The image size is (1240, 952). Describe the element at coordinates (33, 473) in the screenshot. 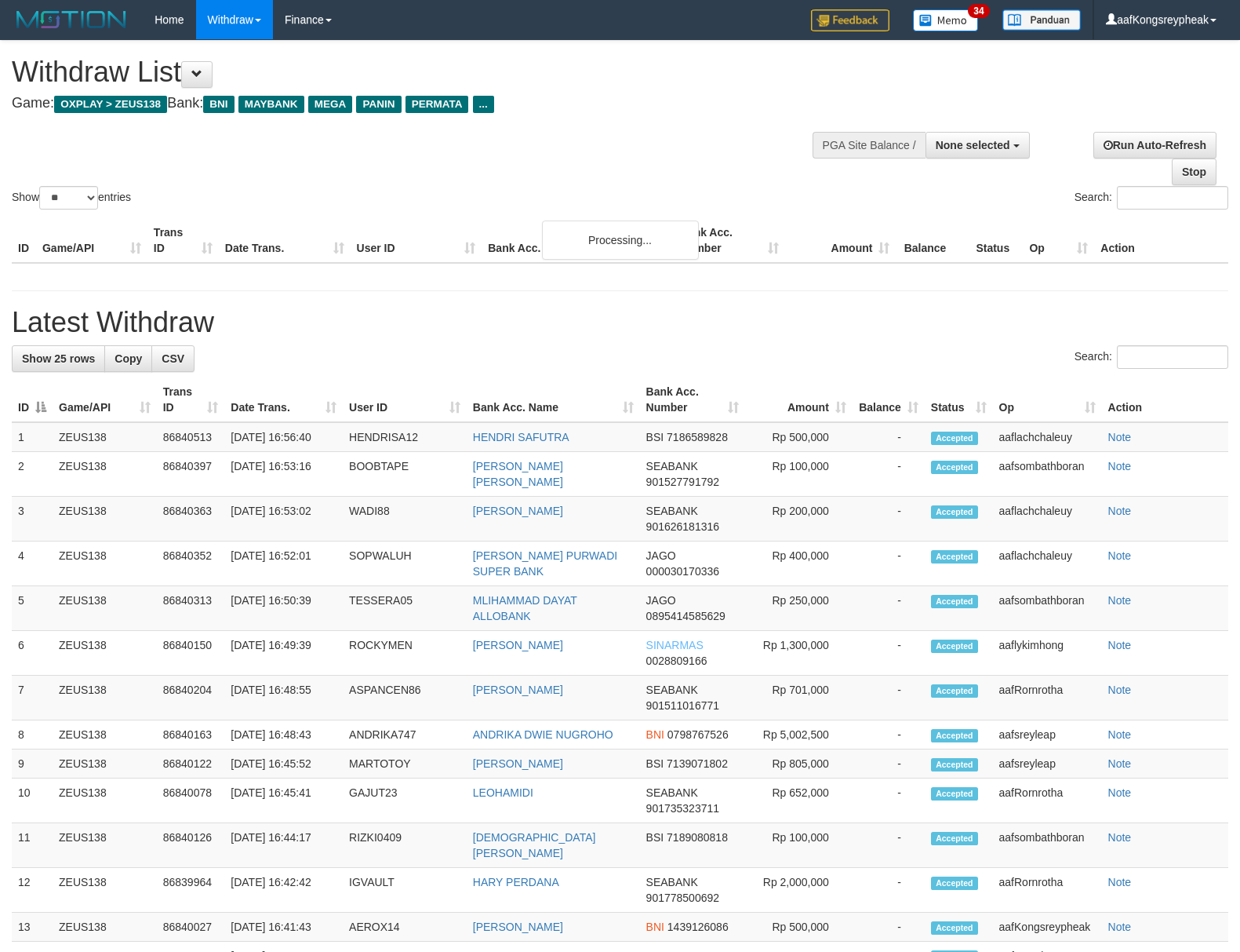

I see `td: 2` at that location.